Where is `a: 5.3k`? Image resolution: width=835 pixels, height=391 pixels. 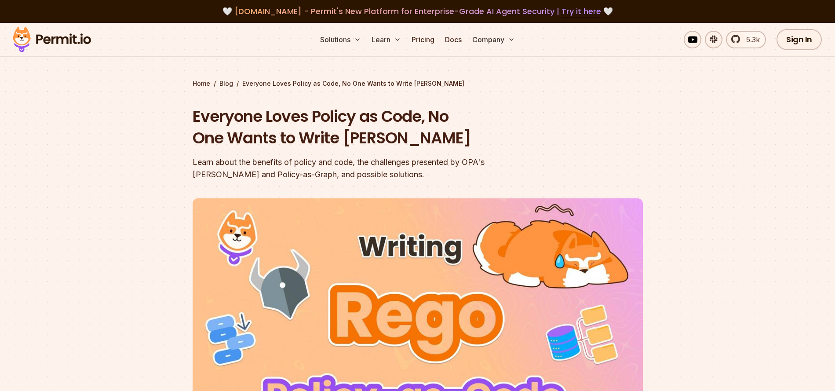
a: 5.3k is located at coordinates (746, 40).